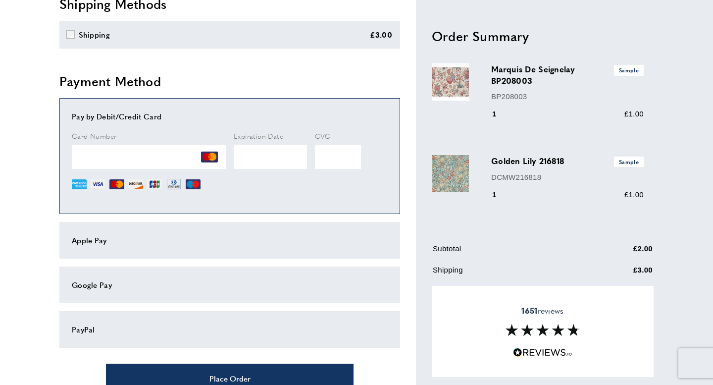 This screenshot has height=385, width=713. What do you see at coordinates (230, 81) in the screenshot?
I see `h2: Payment Method` at bounding box center [230, 81].